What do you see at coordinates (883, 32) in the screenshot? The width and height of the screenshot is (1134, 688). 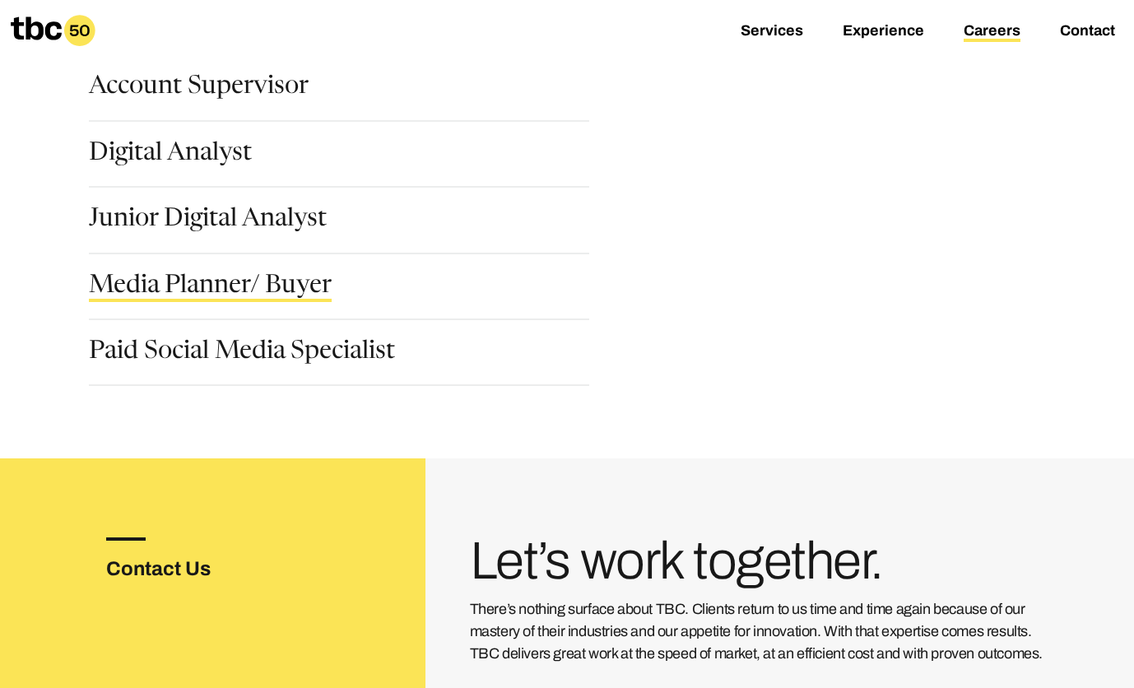 I see `a: Experience` at bounding box center [883, 32].